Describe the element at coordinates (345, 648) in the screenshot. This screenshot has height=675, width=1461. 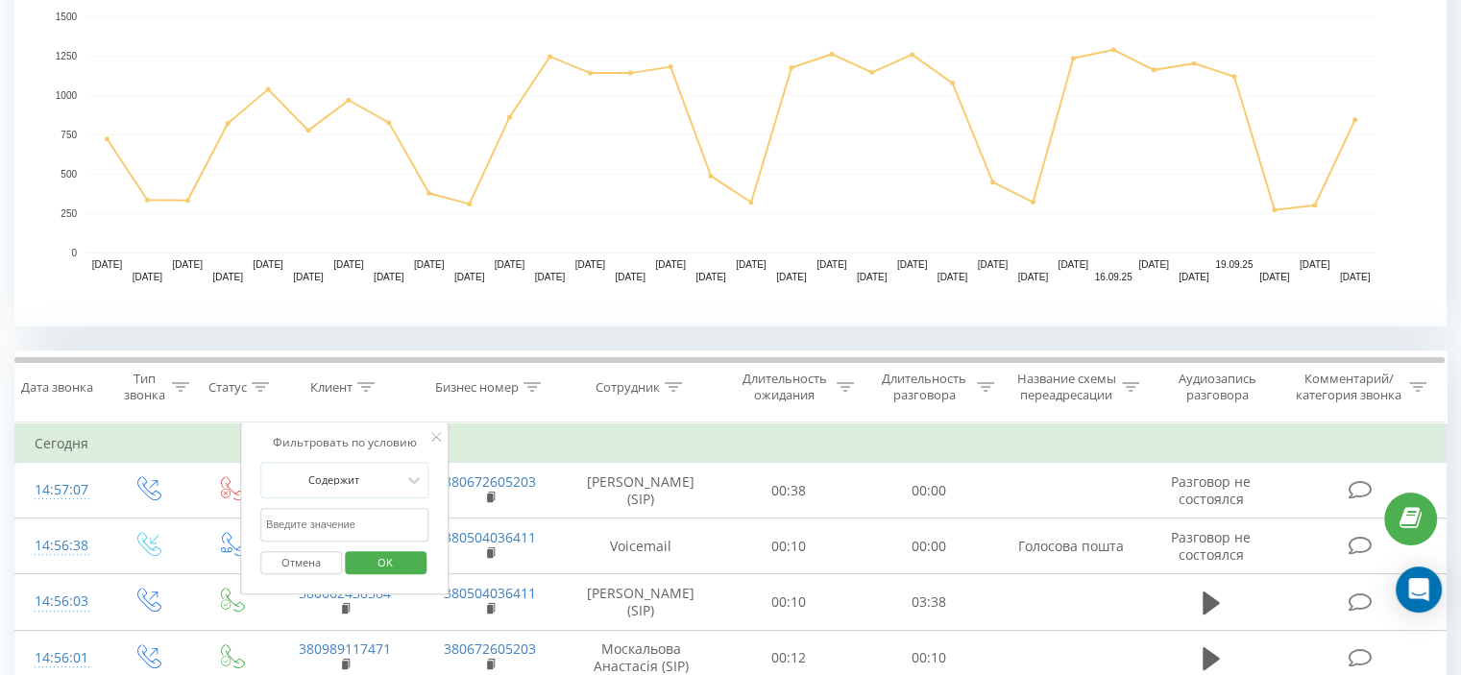
I see `a: 380989117471` at that location.